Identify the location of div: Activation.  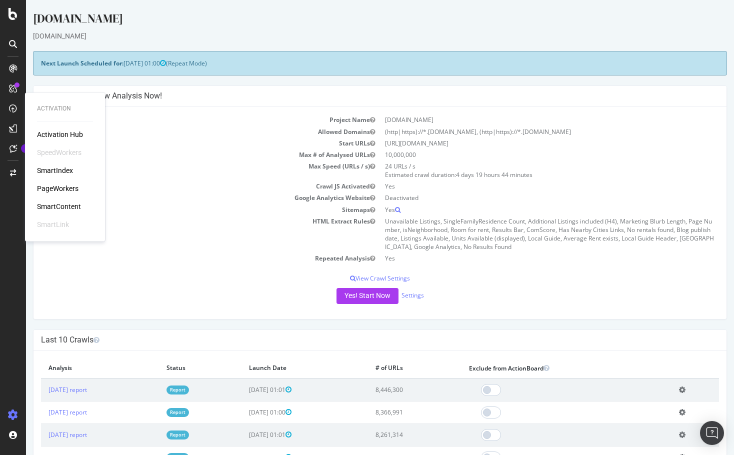
(65, 108).